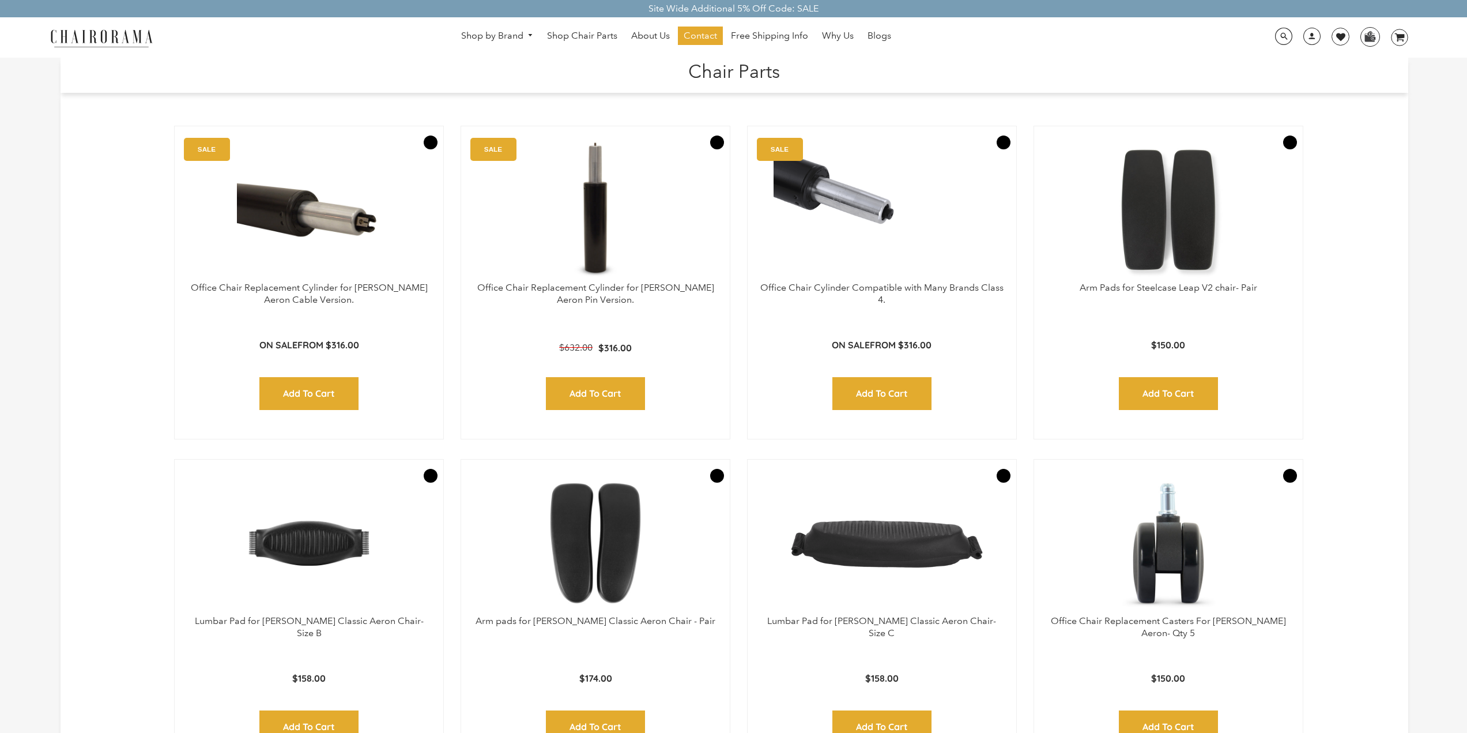 The image size is (1467, 733). I want to click on a: Arm pads for Herman Miller Classic Aeron Chair - Pair - chairorama Arm pads for Herman Miller Cla..., so click(595, 543).